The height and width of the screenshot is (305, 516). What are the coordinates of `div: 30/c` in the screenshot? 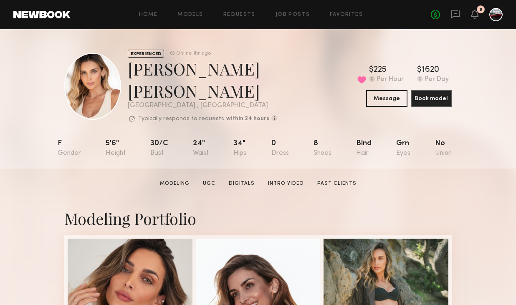 It's located at (159, 148).